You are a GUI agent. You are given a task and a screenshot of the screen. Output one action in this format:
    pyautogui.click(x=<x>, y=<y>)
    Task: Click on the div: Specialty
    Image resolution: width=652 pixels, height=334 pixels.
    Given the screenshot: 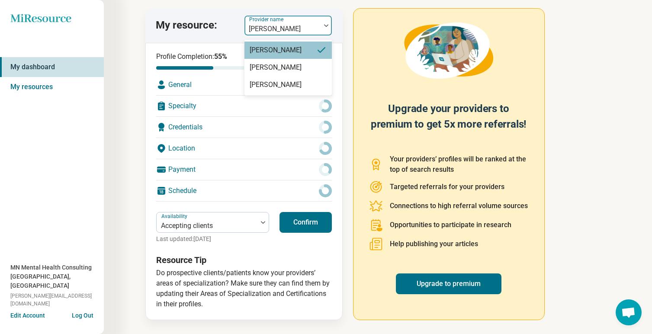 What is the action you would take?
    pyautogui.click(x=244, y=106)
    